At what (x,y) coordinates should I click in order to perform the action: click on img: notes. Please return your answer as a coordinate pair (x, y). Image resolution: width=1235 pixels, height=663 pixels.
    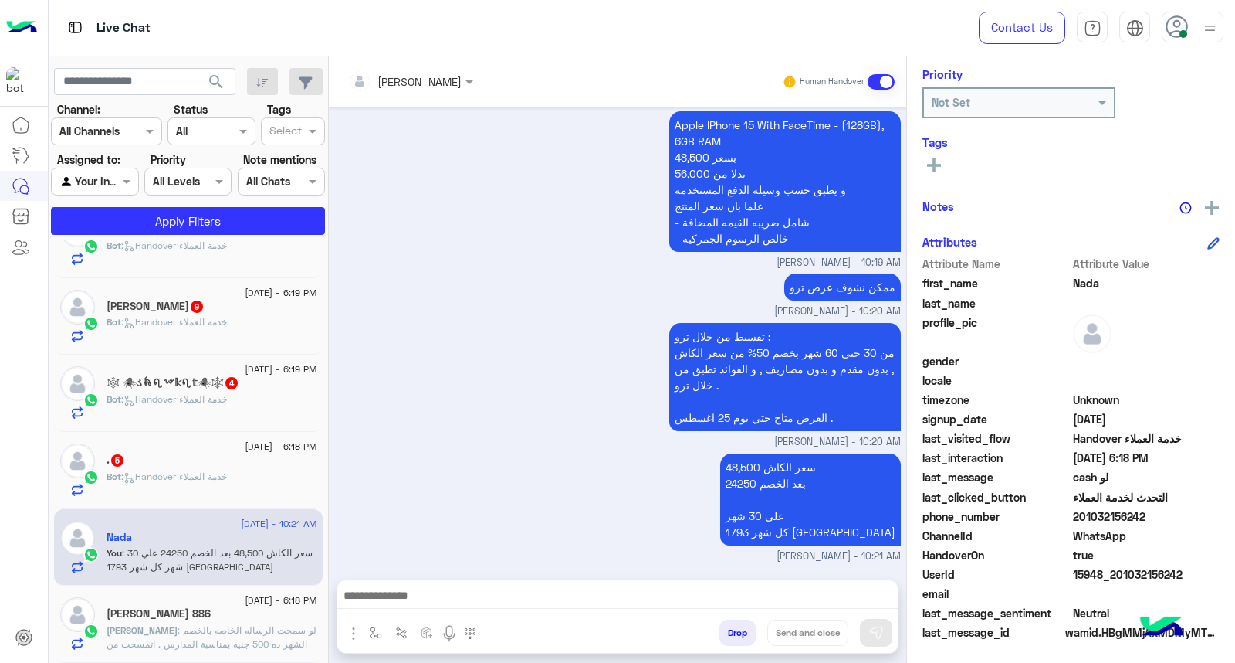
    Looking at the image, I should click on (1186, 208).